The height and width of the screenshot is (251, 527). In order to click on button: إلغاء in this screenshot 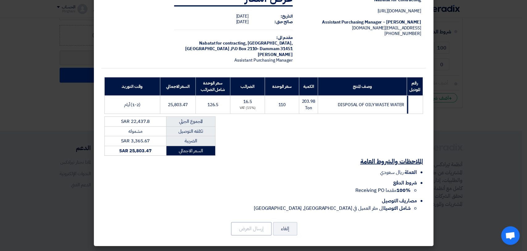, I will do `click(285, 228)`.